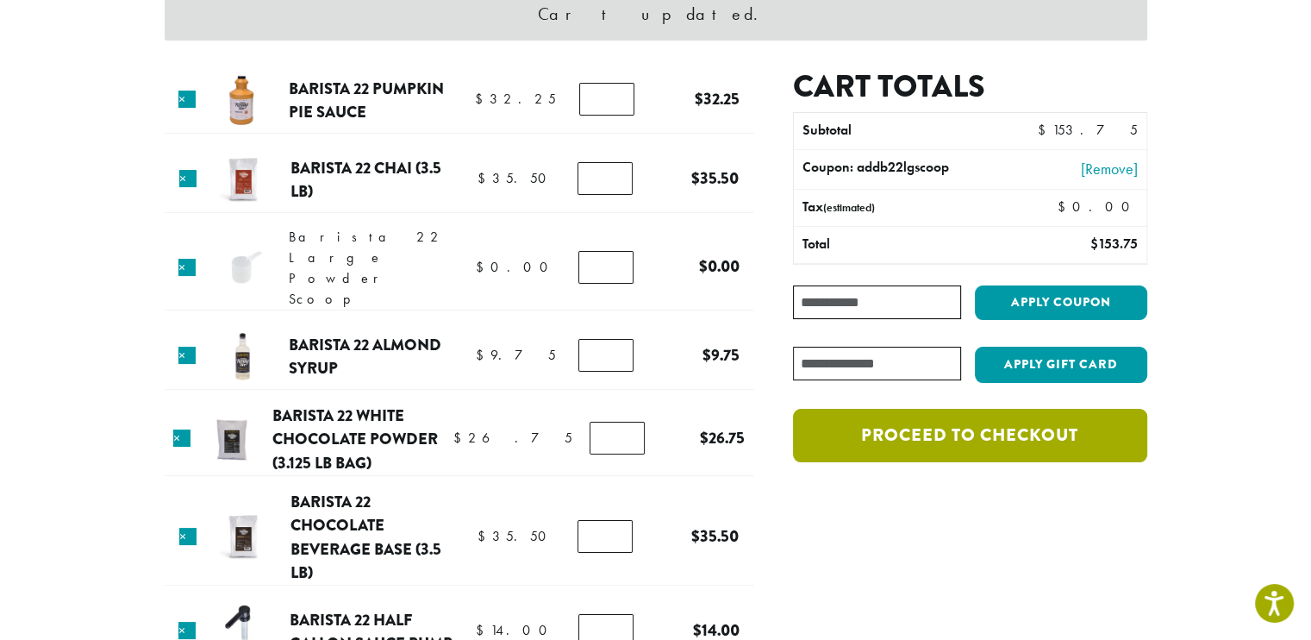 This screenshot has width=1311, height=640. What do you see at coordinates (1061, 303) in the screenshot?
I see `button: Apply coupon` at bounding box center [1061, 303].